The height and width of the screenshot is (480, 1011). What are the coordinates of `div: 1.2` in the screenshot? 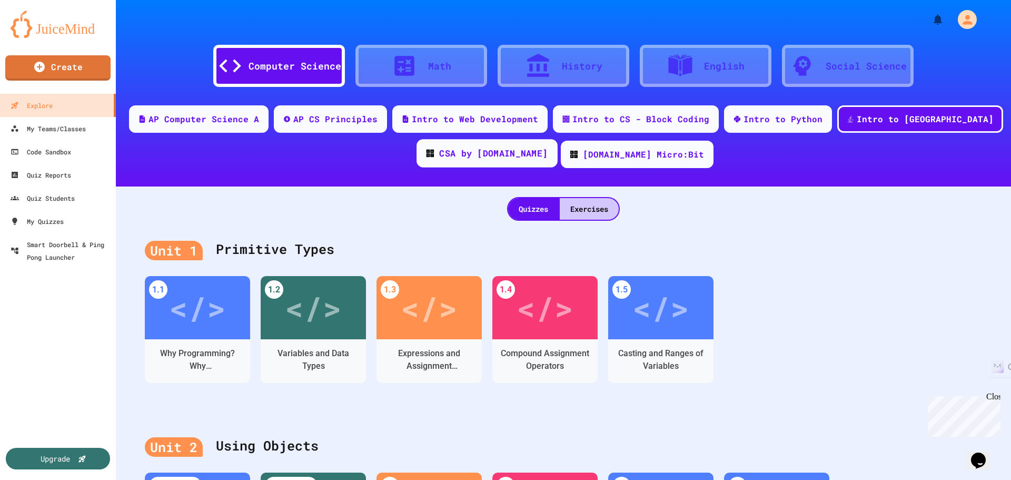 It's located at (274, 289).